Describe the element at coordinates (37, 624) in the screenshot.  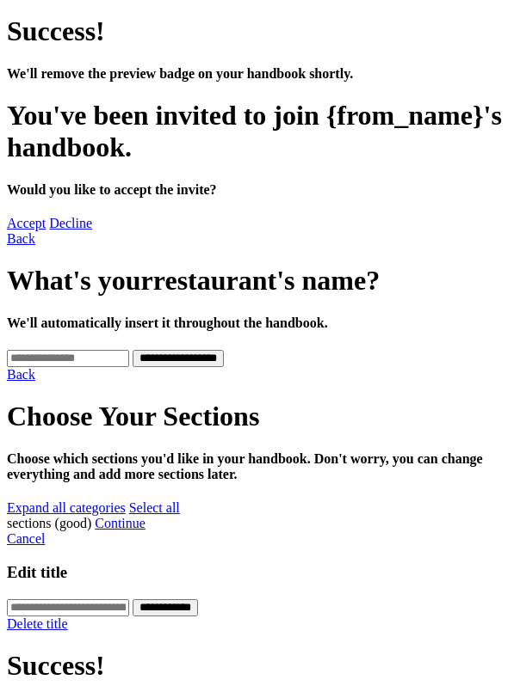
I see `a: Delete title` at that location.